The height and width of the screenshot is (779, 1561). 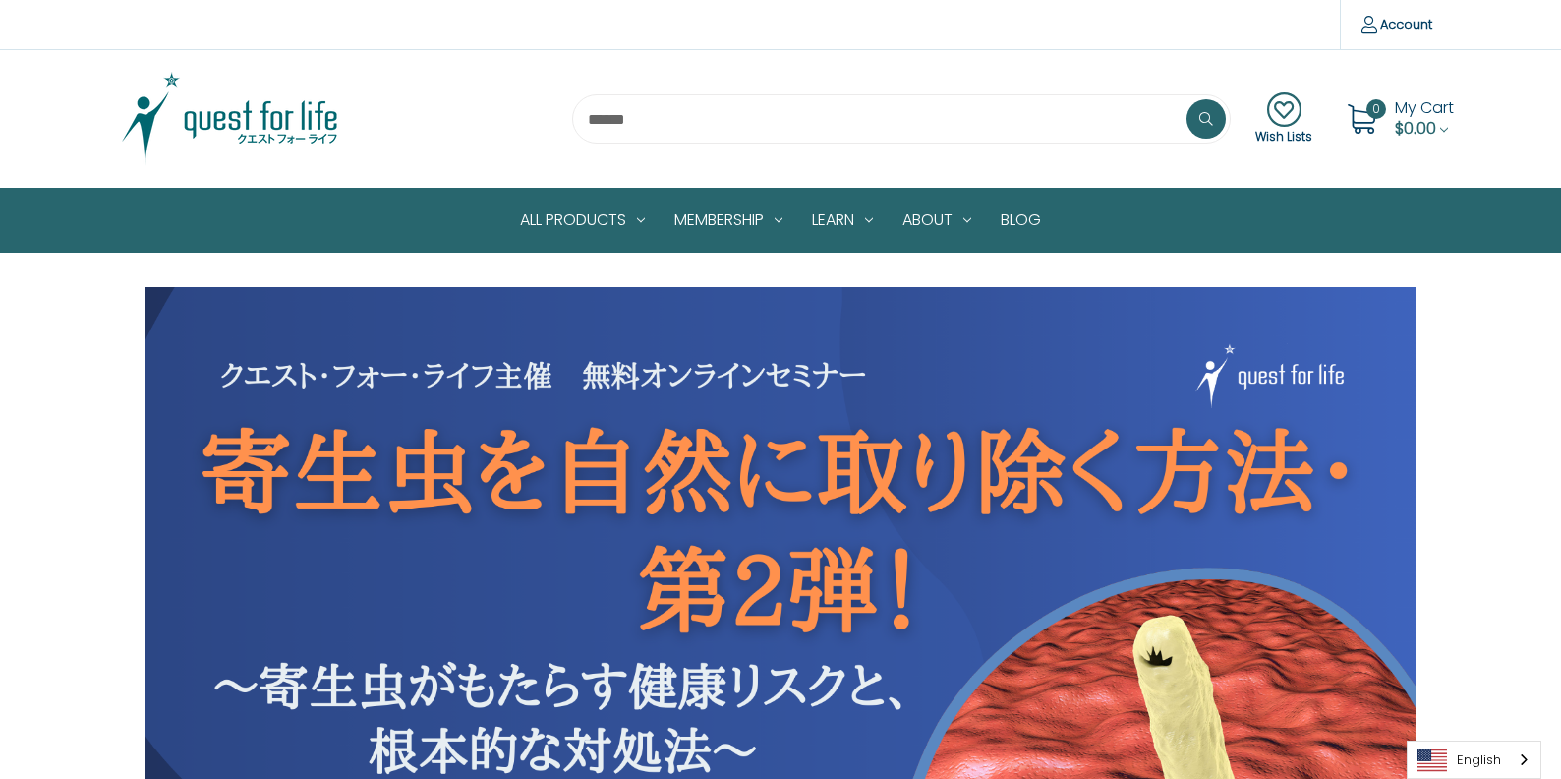 What do you see at coordinates (842, 220) in the screenshot?
I see `a: Learn` at bounding box center [842, 220].